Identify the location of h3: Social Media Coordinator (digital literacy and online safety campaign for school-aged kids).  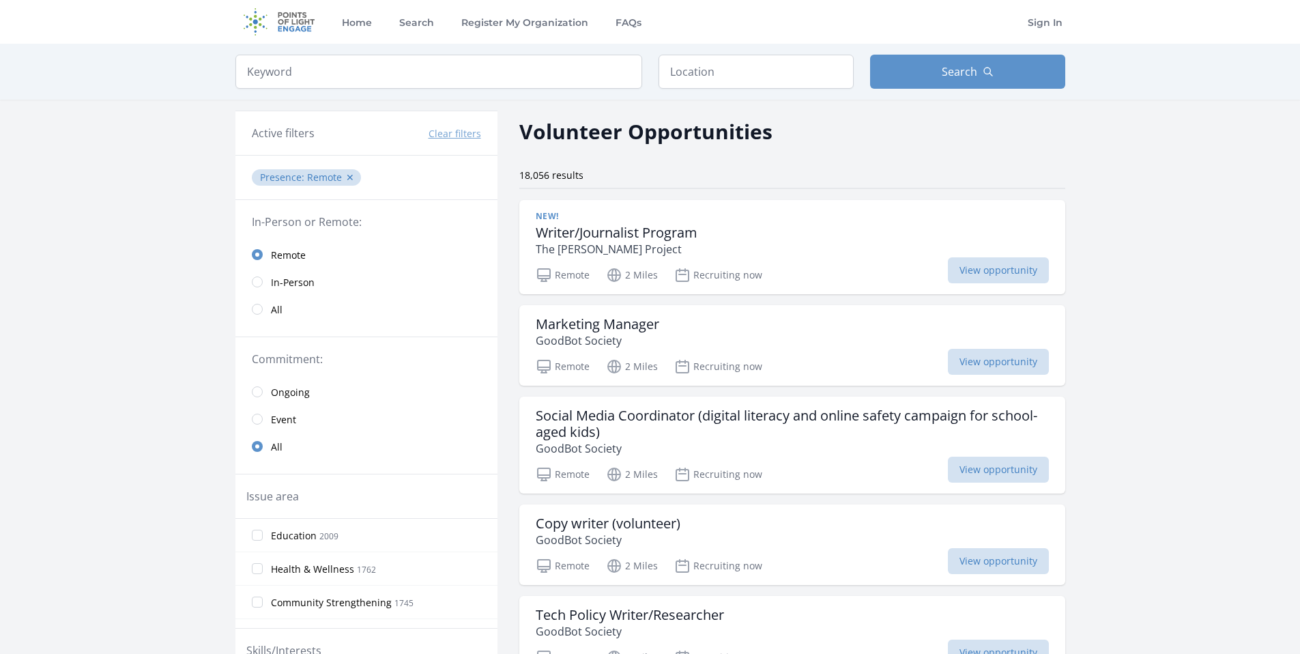
(792, 424).